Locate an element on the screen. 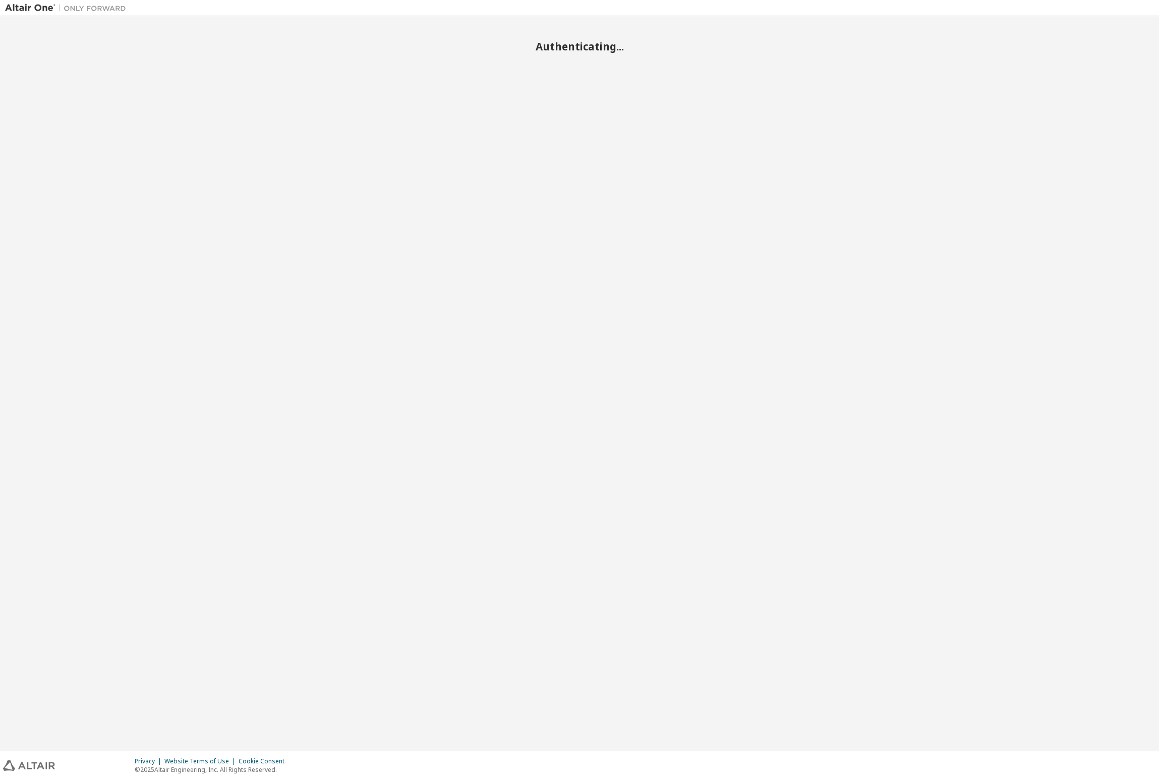 This screenshot has width=1159, height=780. p: © 2025 Altair Engineering, Inc. All Rights Reserved. is located at coordinates (212, 770).